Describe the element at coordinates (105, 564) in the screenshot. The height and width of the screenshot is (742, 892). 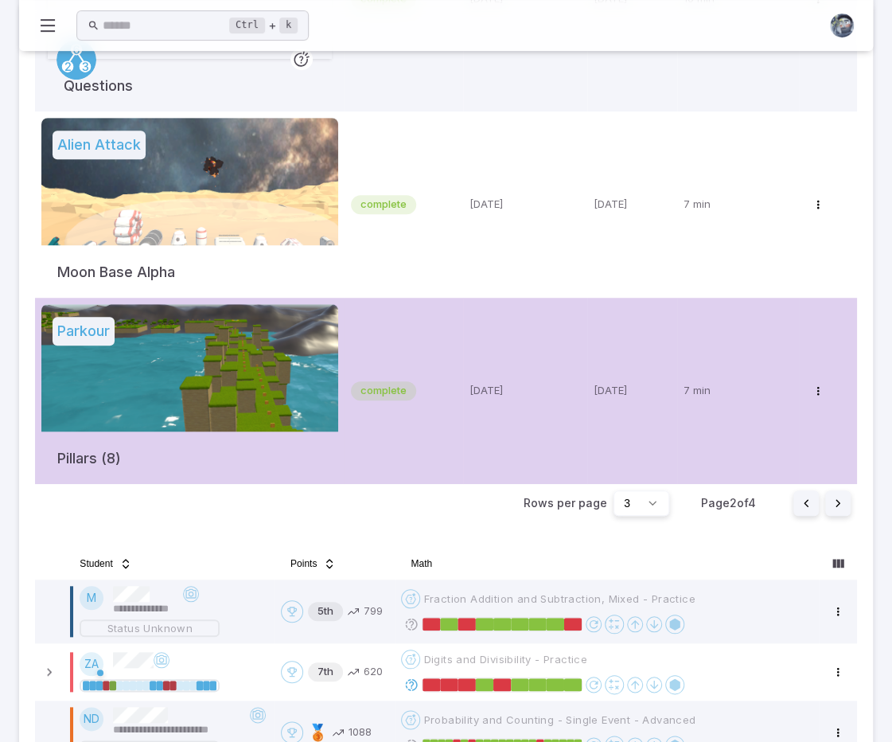
I see `button: Student` at that location.